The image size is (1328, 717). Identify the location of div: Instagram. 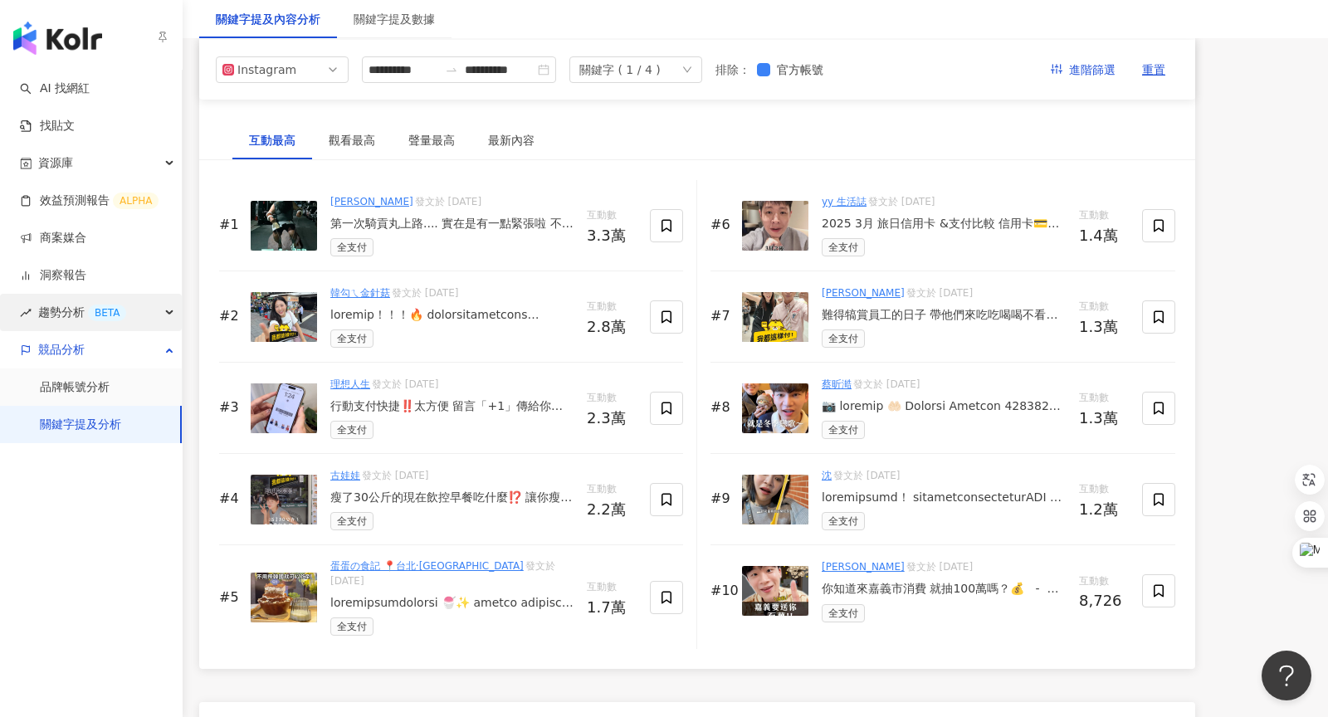
(264, 70).